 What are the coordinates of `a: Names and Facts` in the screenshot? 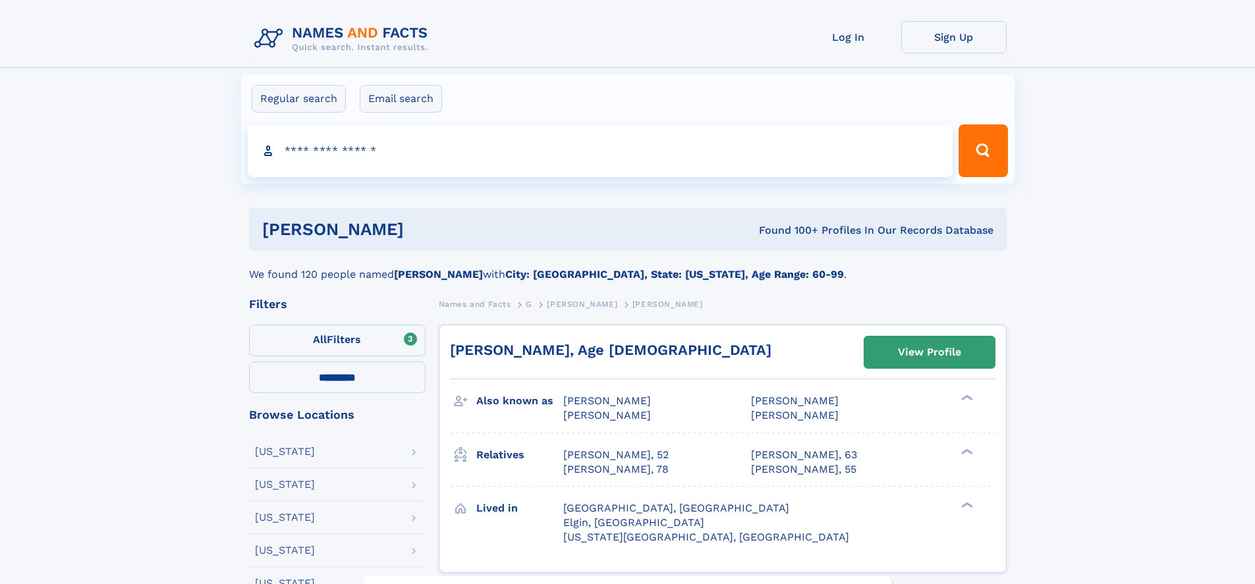 It's located at (475, 304).